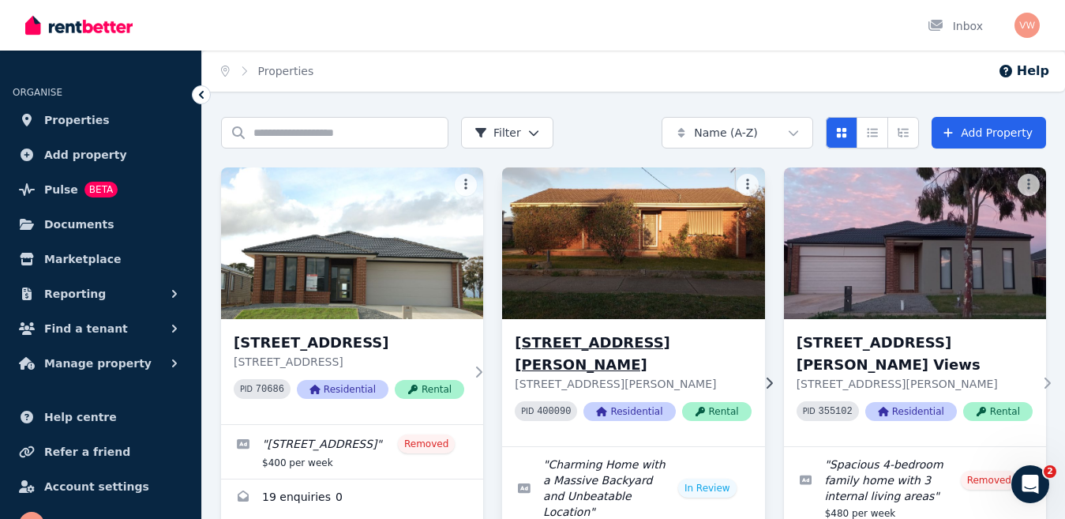 The height and width of the screenshot is (519, 1065). Describe the element at coordinates (270, 389) in the screenshot. I see `code: 70686` at that location.